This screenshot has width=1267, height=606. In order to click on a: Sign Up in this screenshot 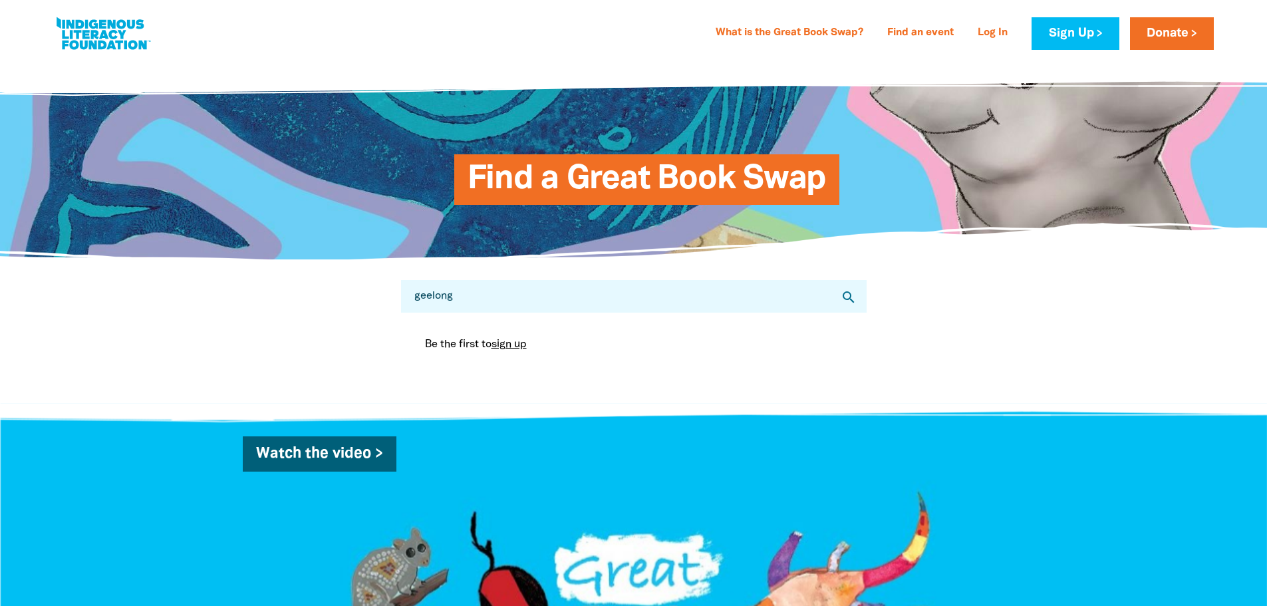, I will do `click(1075, 33)`.